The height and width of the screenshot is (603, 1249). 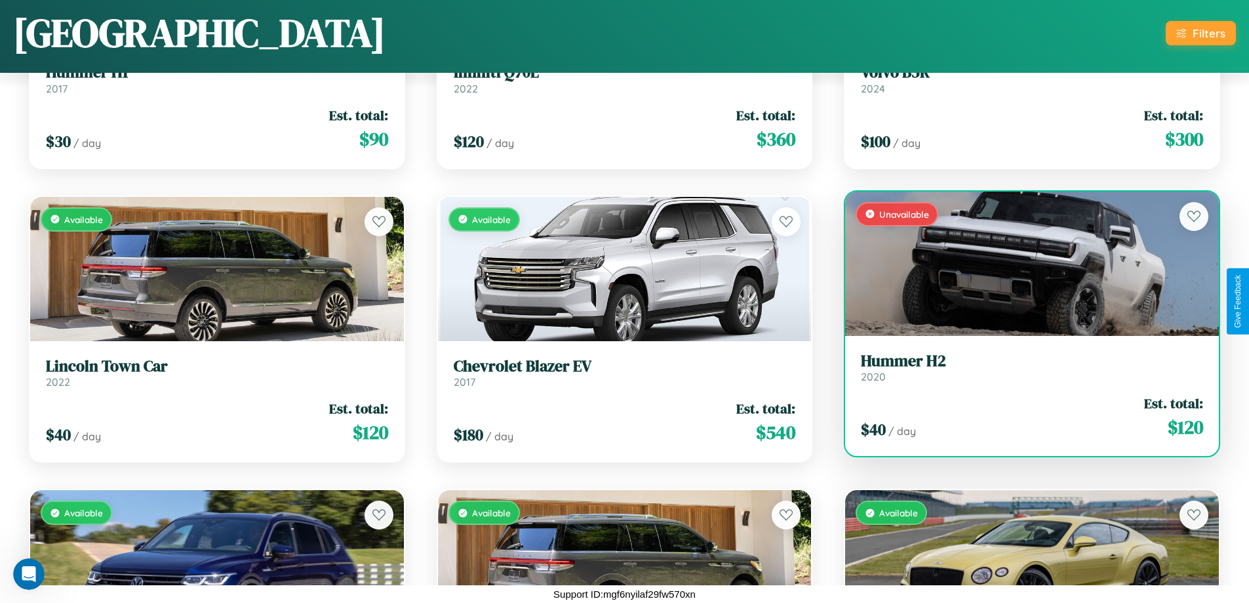 I want to click on h3: Chevrolet Blazer EV, so click(x=625, y=366).